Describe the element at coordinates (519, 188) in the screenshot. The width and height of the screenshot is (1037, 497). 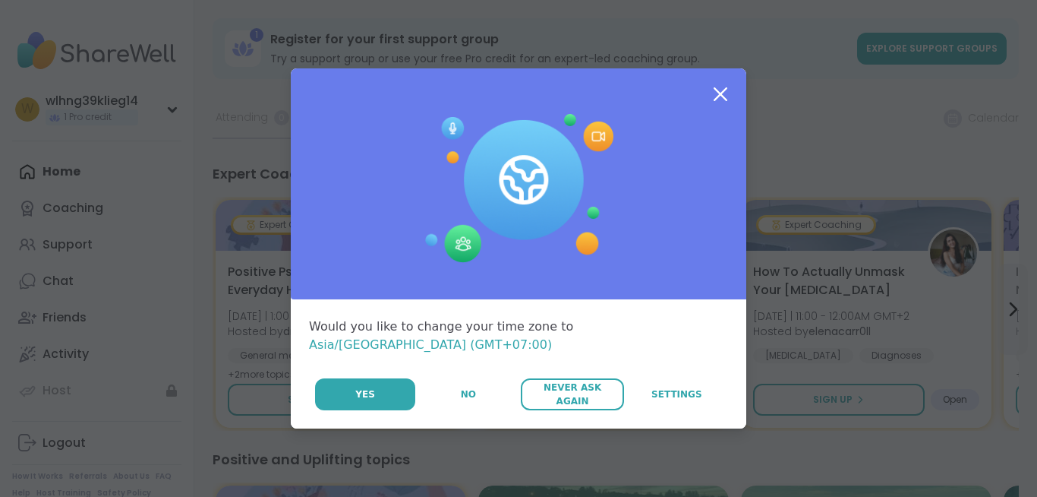
I see `img: Session Experience` at that location.